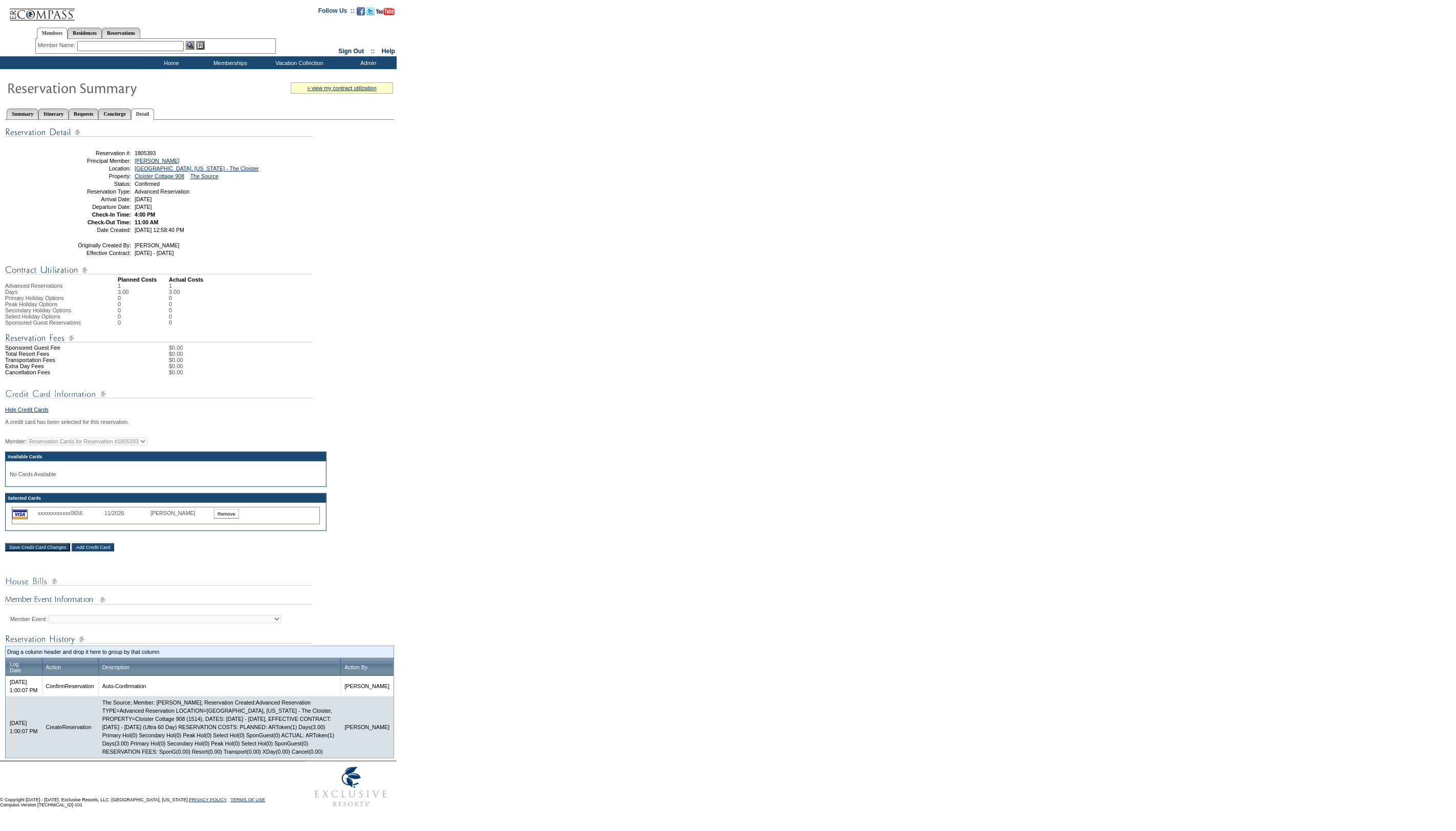  Describe the element at coordinates (298, 62) in the screenshot. I see `td: Vacation Collection` at that location.